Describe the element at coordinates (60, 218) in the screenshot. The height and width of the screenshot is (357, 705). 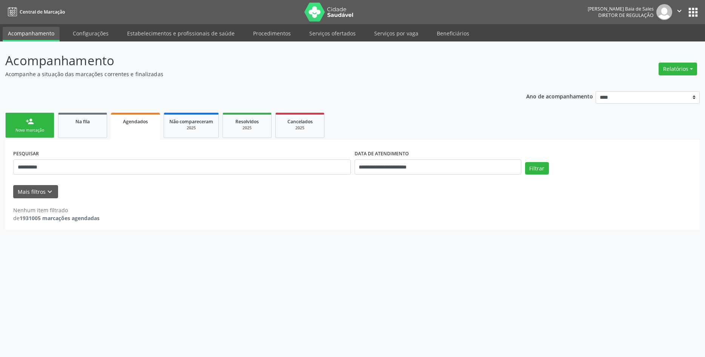
I see `strong: 1931005 marcações agendadas` at that location.